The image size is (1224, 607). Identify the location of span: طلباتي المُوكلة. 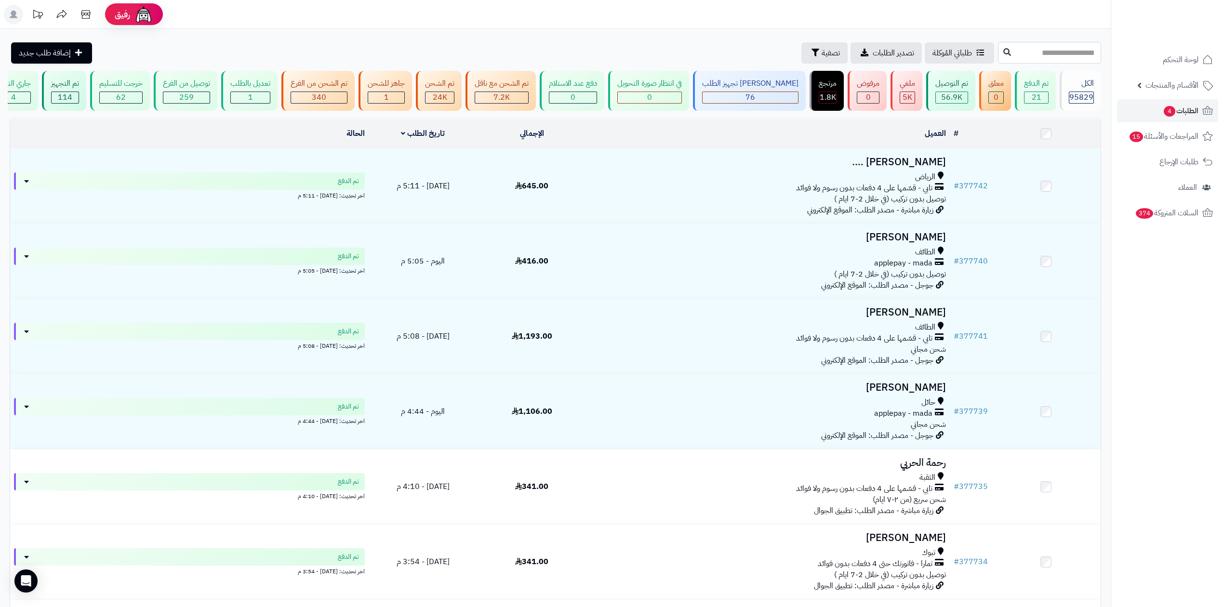
(952, 53).